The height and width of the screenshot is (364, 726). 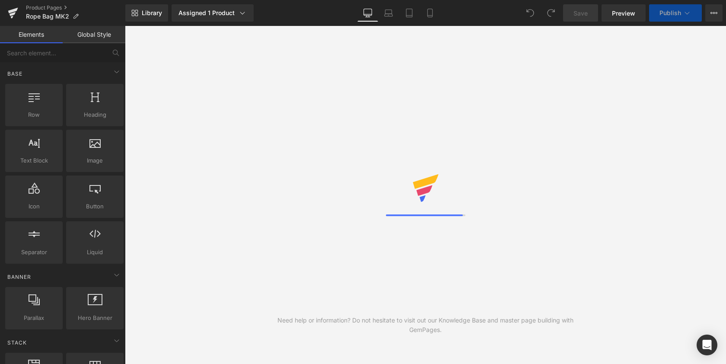 I want to click on a: Tablet, so click(x=409, y=13).